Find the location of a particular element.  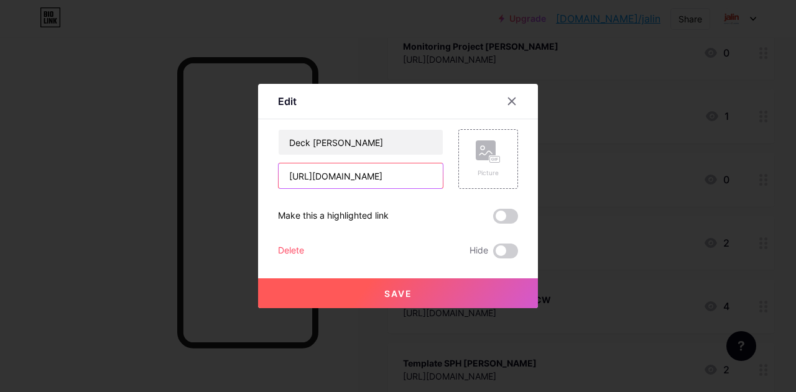

span: Save is located at coordinates (398, 294).